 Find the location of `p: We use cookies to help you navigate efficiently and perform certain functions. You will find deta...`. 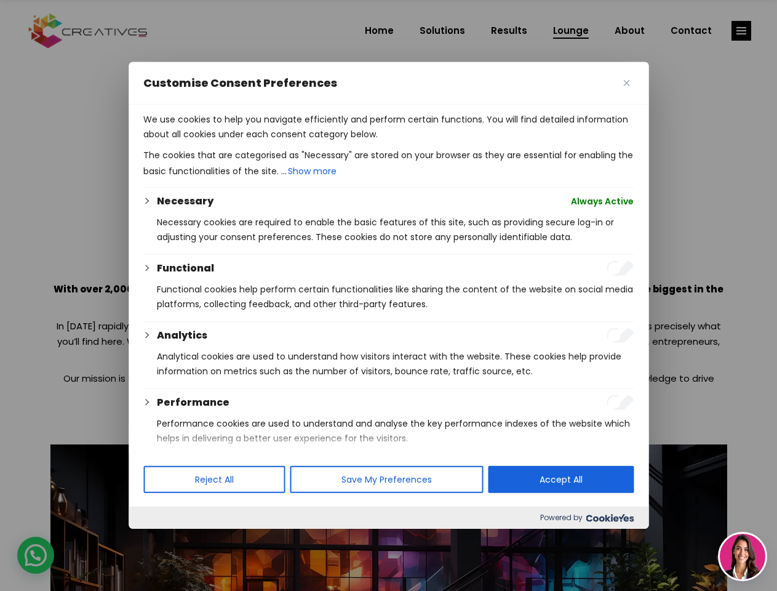

p: We use cookies to help you navigate efficiently and perform certain functions. You will find deta... is located at coordinates (388, 127).